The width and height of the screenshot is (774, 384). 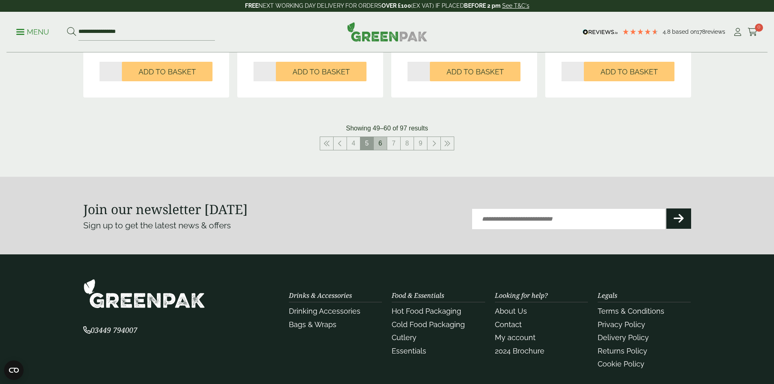 I want to click on a: 03449 794007, so click(x=110, y=330).